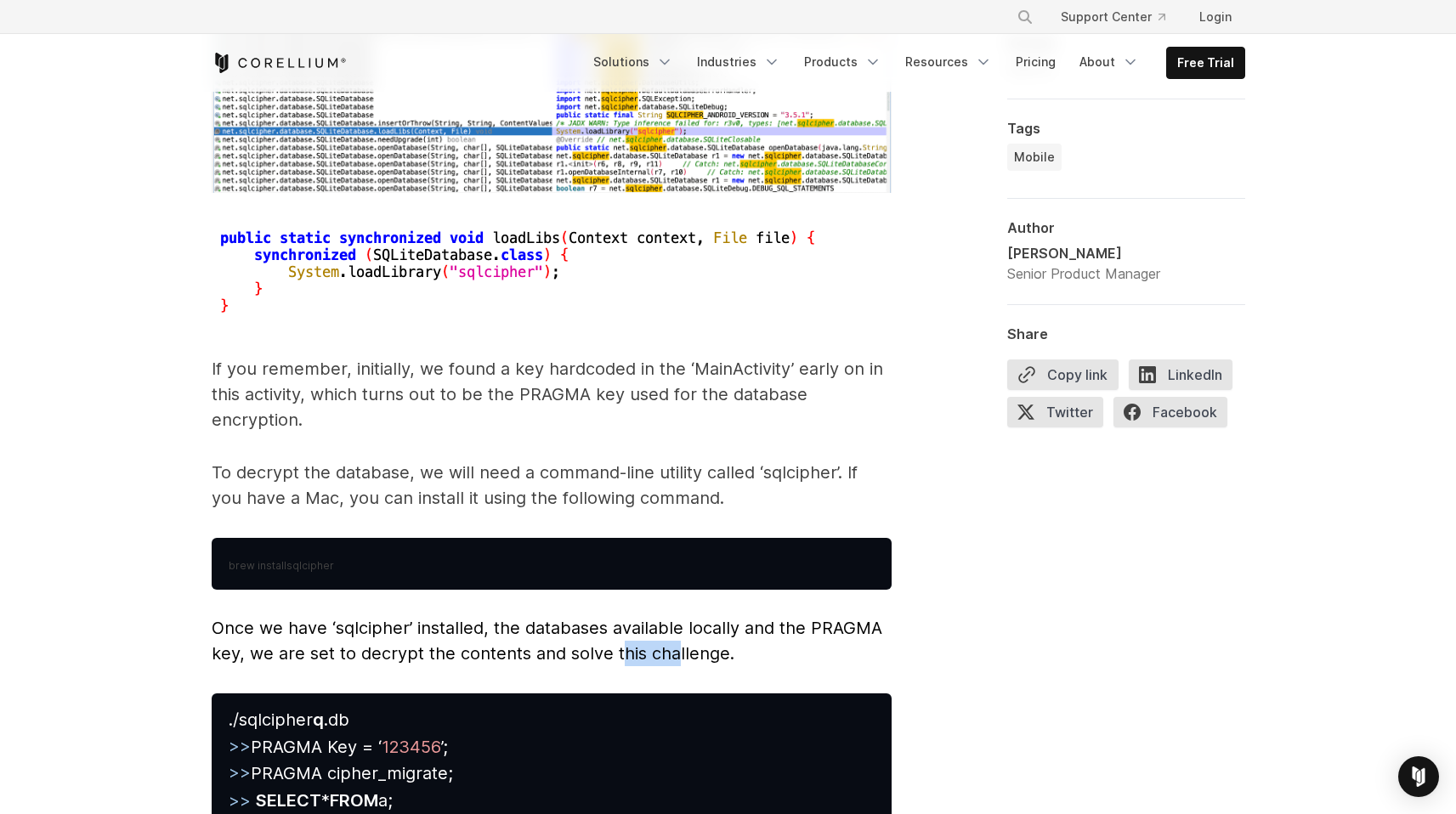  Describe the element at coordinates (1126, 334) in the screenshot. I see `div: Share` at that location.